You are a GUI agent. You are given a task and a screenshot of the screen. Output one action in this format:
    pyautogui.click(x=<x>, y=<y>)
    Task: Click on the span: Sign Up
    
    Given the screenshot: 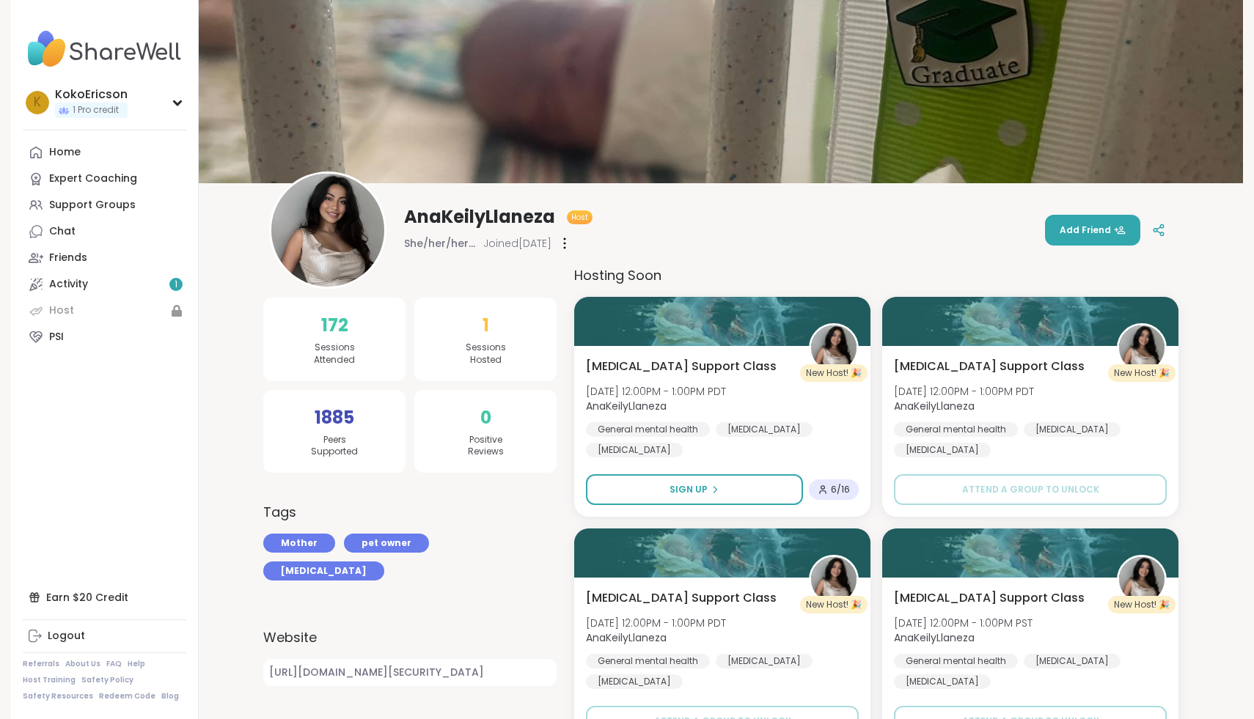 What is the action you would take?
    pyautogui.click(x=688, y=490)
    